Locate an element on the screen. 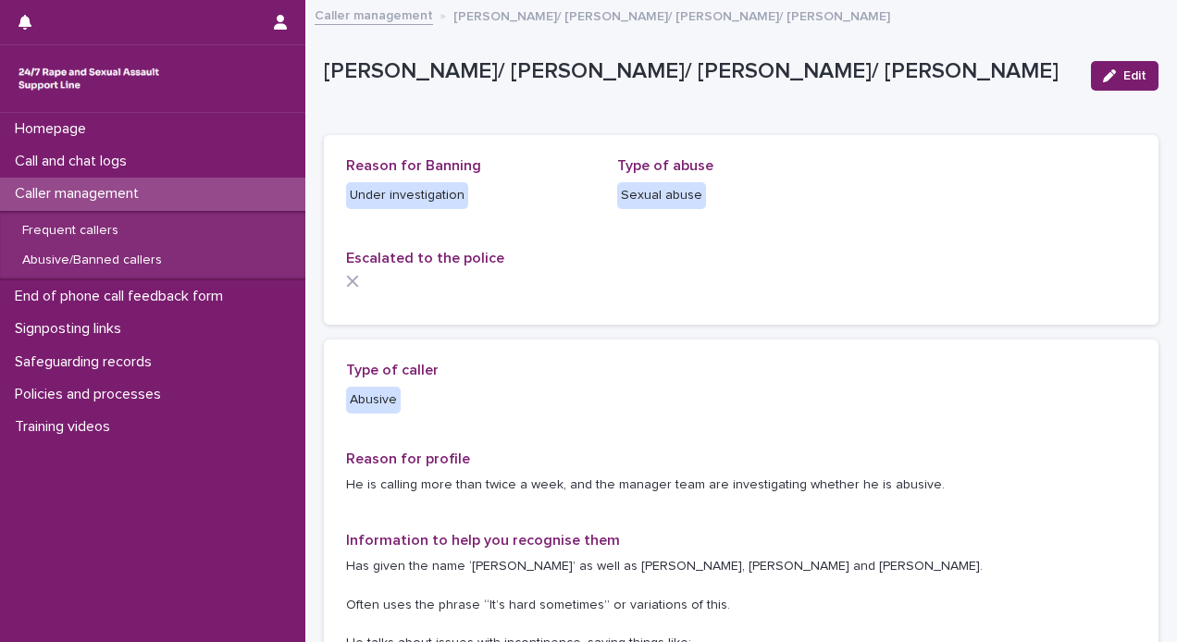 Image resolution: width=1177 pixels, height=642 pixels. div: Abusive is located at coordinates (373, 400).